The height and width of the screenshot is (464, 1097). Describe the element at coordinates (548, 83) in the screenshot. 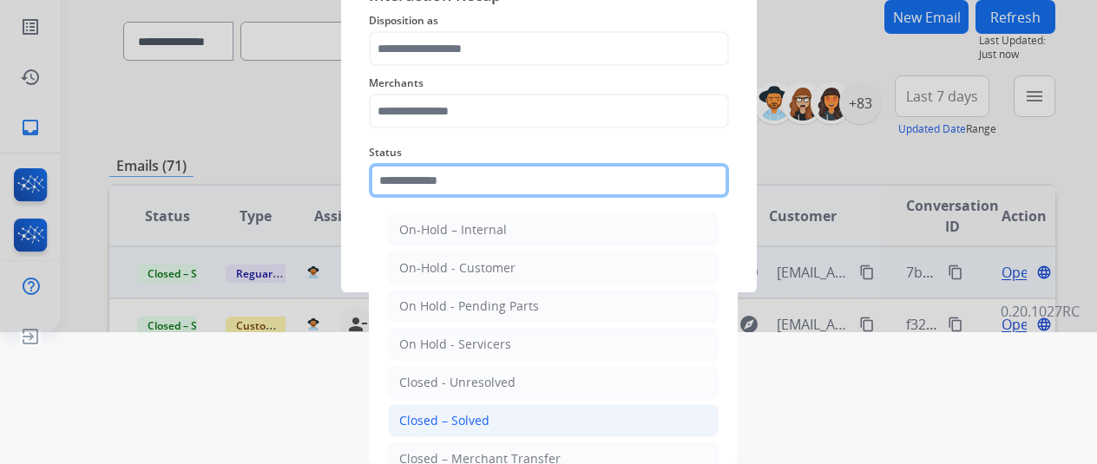

I see `span: Merchants` at that location.